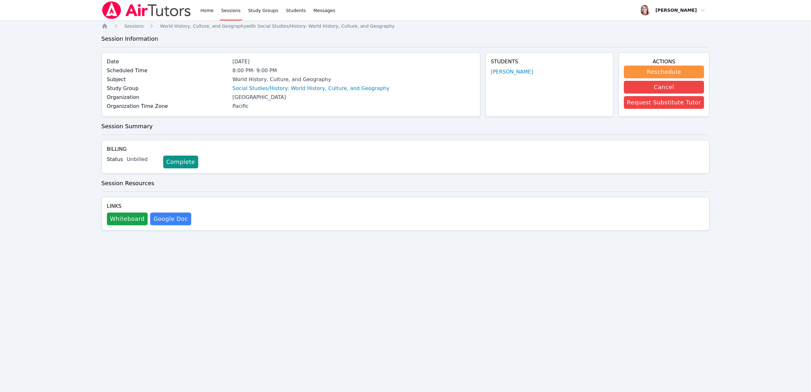 Image resolution: width=811 pixels, height=392 pixels. What do you see at coordinates (324, 11) in the screenshot?
I see `span: Messages` at bounding box center [324, 11].